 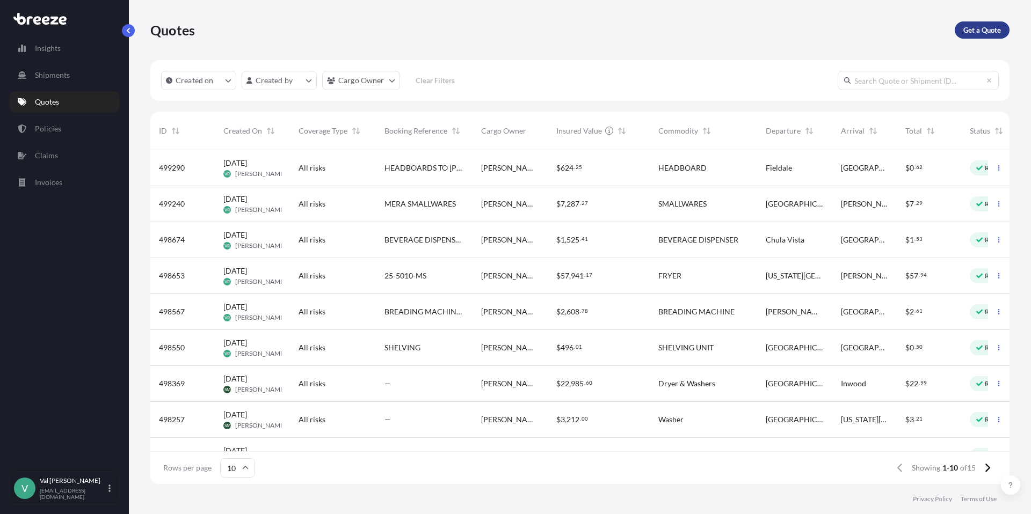 What do you see at coordinates (577, 276) in the screenshot?
I see `span: 941` at bounding box center [577, 276].